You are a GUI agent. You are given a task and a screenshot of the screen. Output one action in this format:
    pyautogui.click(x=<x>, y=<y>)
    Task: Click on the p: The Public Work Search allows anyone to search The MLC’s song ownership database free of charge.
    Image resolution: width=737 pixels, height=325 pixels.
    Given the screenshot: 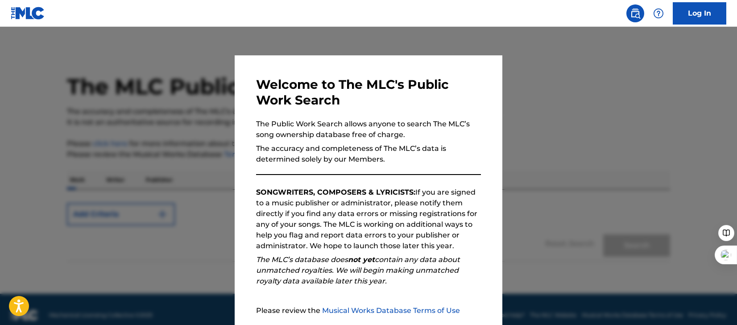 What is the action you would take?
    pyautogui.click(x=368, y=129)
    